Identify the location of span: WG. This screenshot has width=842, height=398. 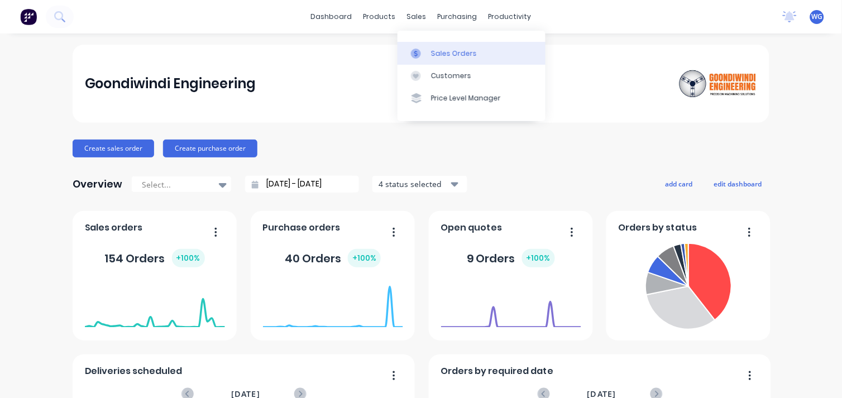
(818, 17).